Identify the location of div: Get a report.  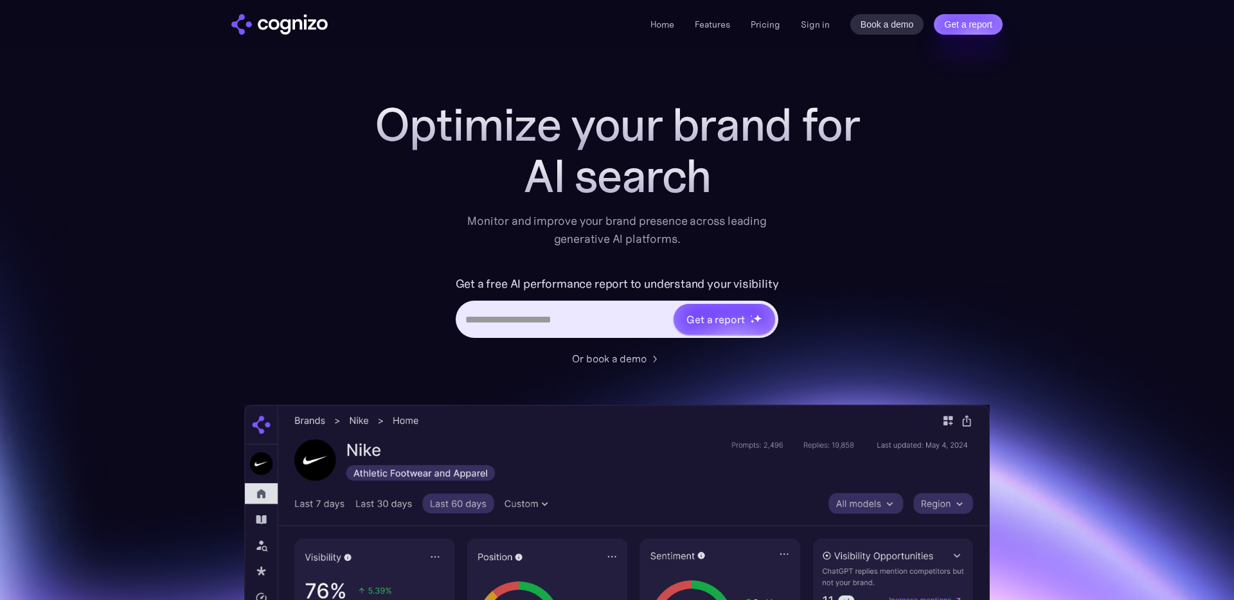
(715, 319).